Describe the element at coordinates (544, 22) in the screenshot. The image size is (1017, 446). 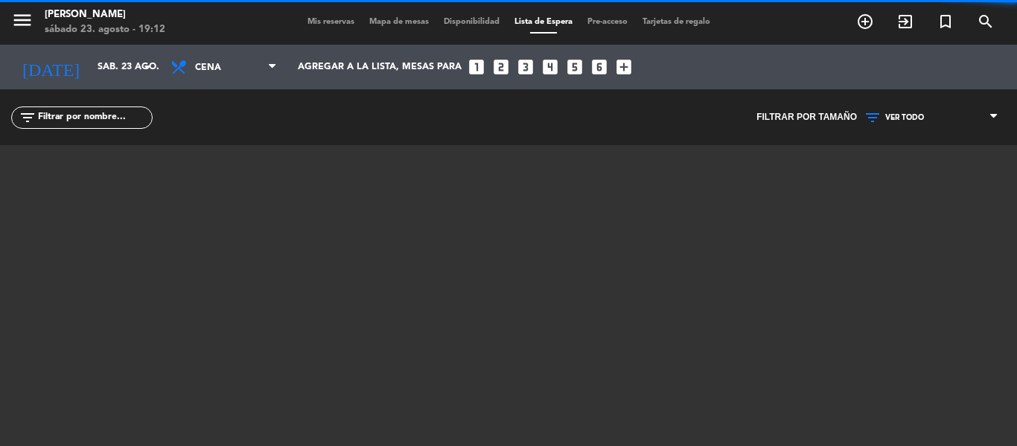
I see `span: Lista de Espera` at that location.